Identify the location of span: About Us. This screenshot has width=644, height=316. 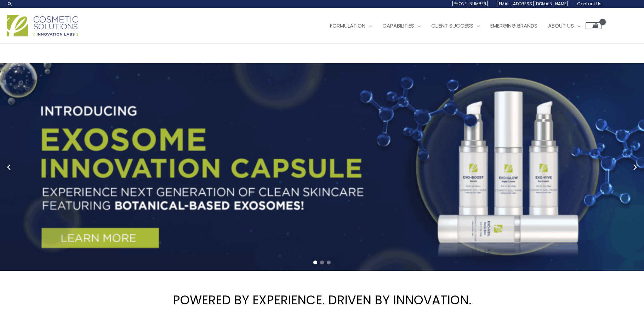
(561, 25).